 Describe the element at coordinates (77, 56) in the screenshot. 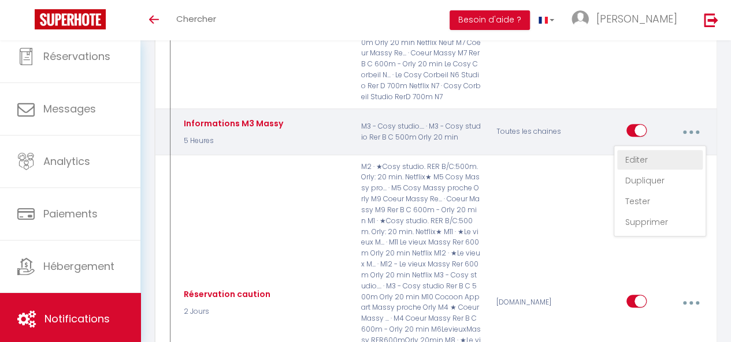

I see `span: Réservations` at that location.